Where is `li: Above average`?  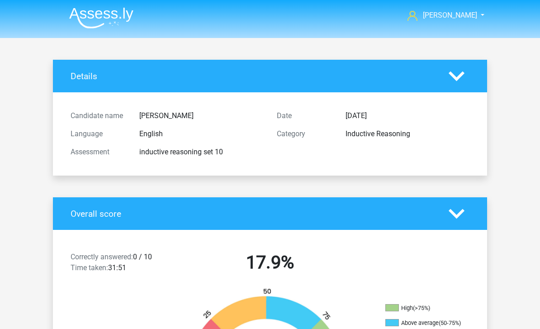 li: Above average is located at coordinates (431, 323).